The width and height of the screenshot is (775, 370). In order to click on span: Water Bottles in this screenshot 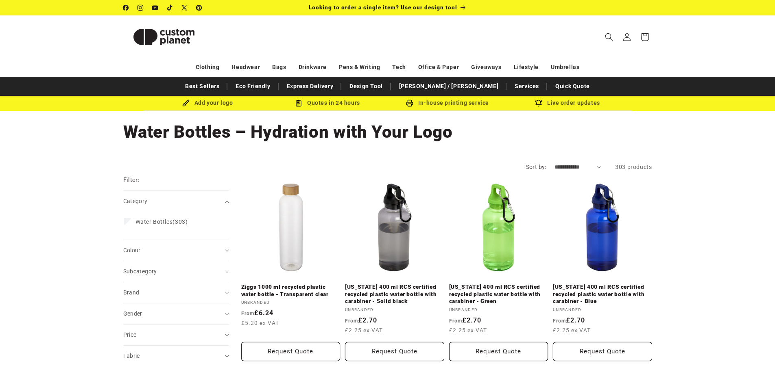, I will do `click(154, 222)`.